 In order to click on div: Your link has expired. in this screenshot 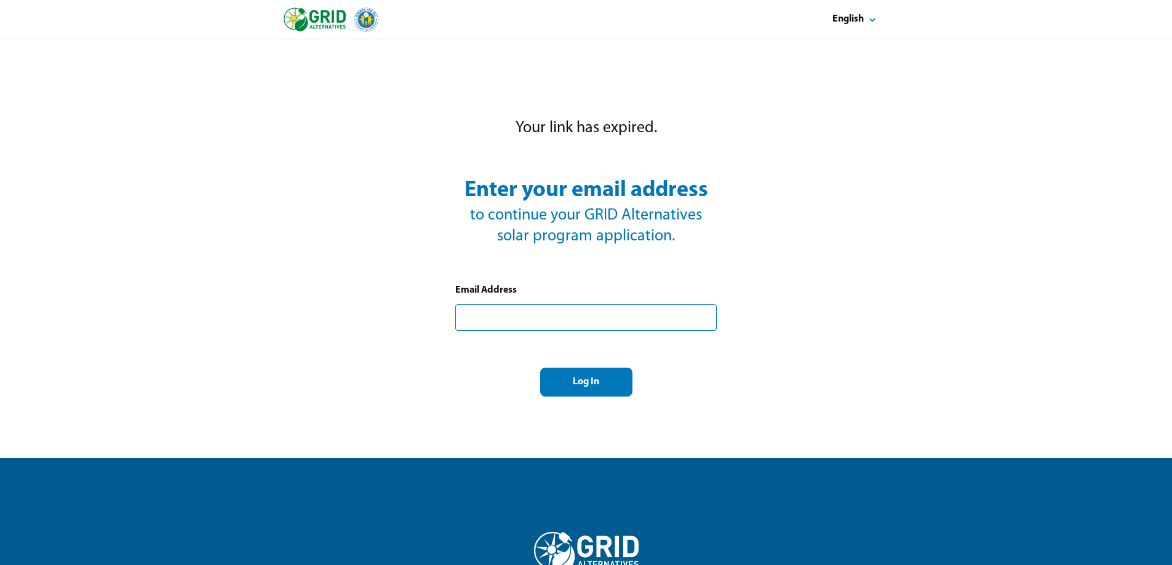, I will do `click(586, 129)`.